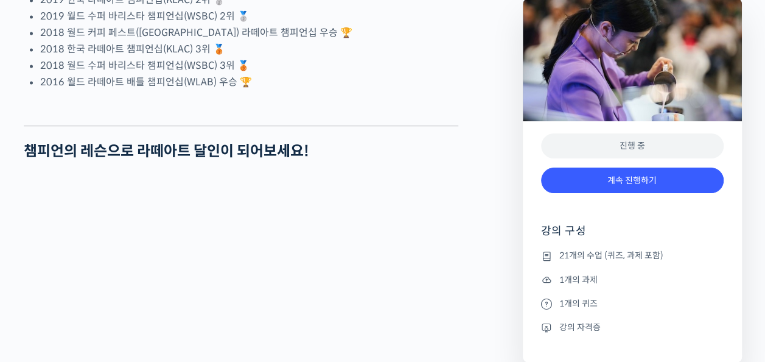 This screenshot has width=765, height=362. I want to click on li: 1개의 퀴즈, so click(633, 303).